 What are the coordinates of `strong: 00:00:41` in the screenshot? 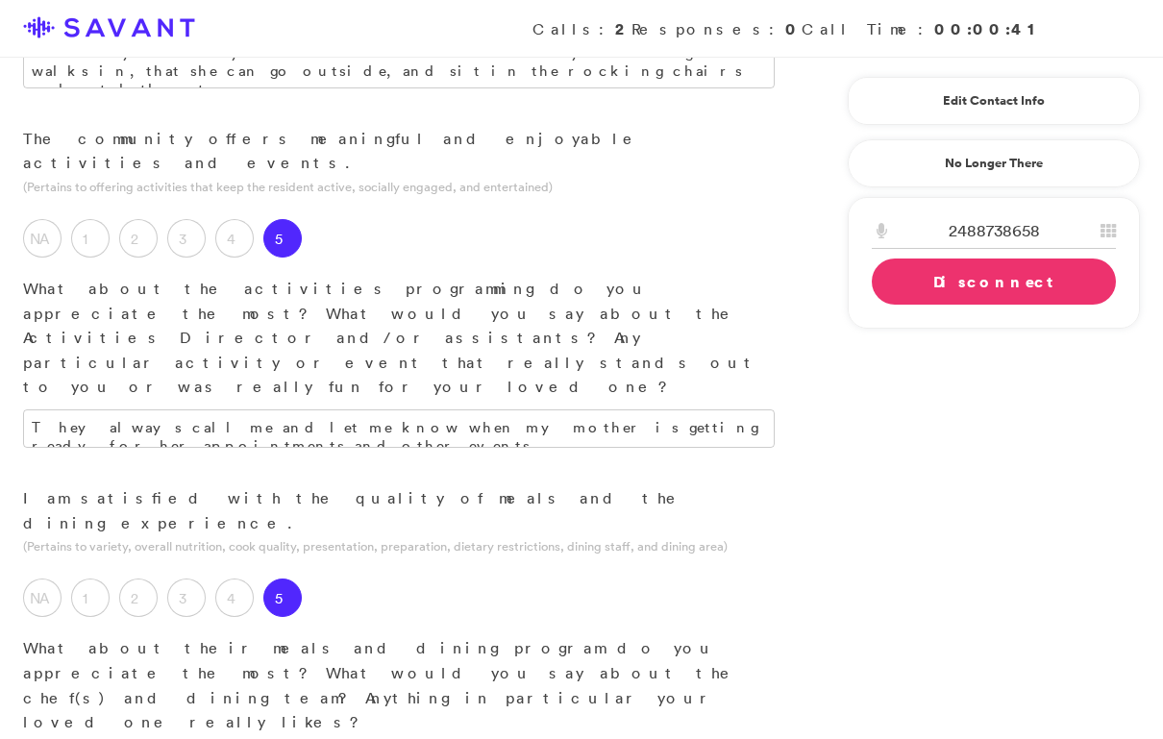 It's located at (989, 29).